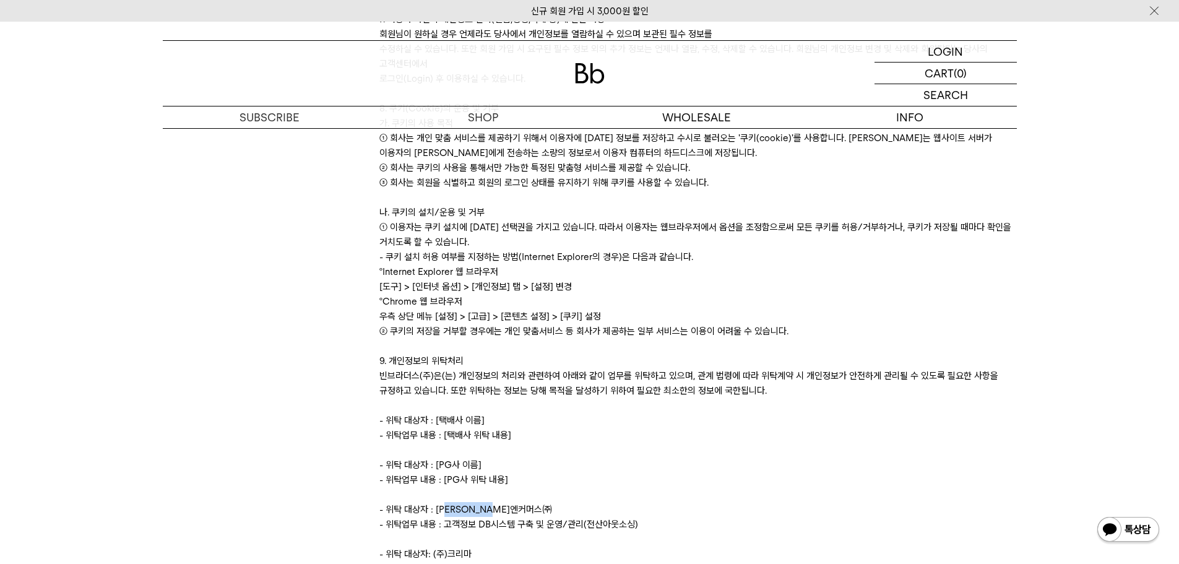 This screenshot has width=1179, height=564. Describe the element at coordinates (946, 73) in the screenshot. I see `a: CART (0)` at that location.